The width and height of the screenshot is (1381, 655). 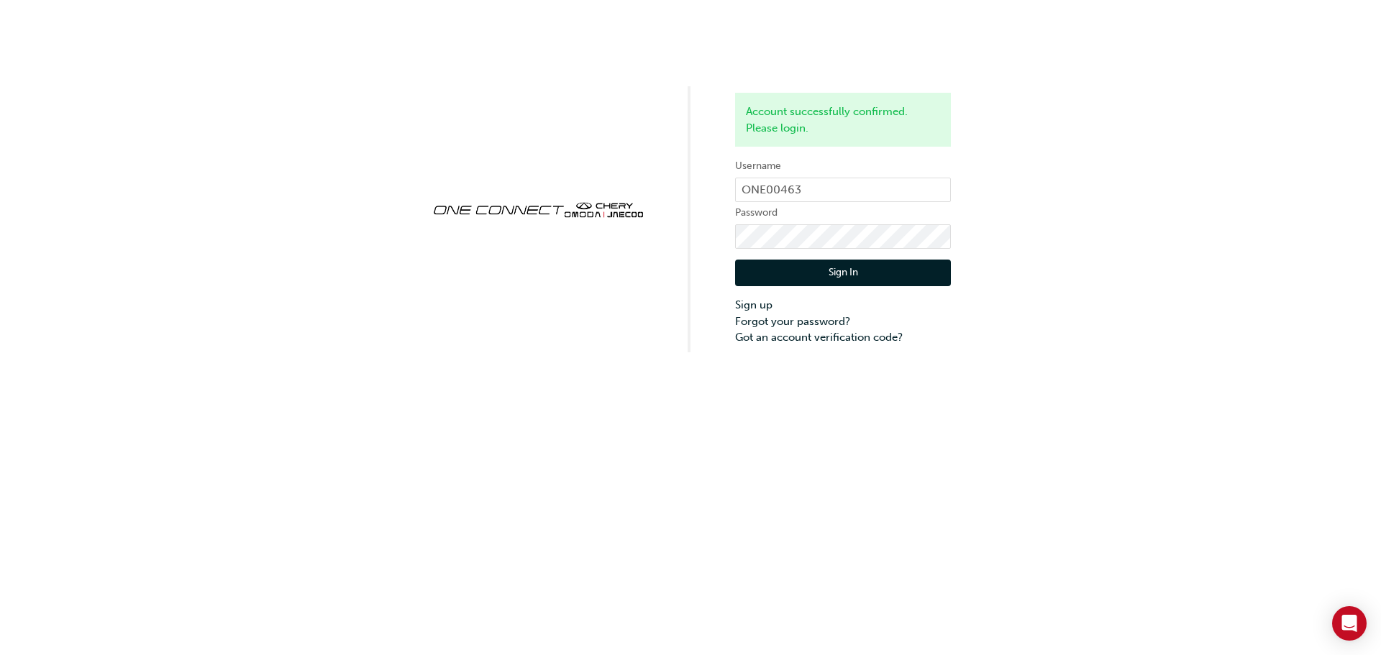 What do you see at coordinates (843, 337) in the screenshot?
I see `a: Got an account verification code?` at bounding box center [843, 337].